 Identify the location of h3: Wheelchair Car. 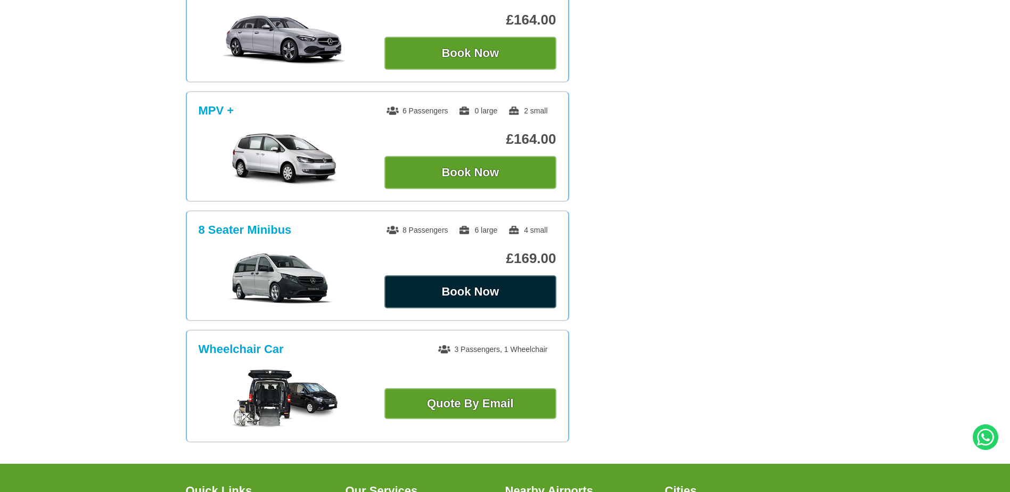
(241, 349).